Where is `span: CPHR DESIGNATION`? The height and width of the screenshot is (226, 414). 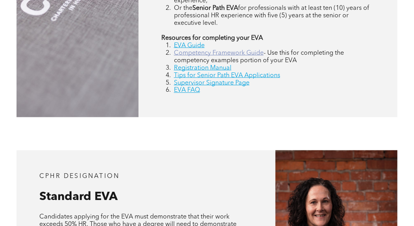
span: CPHR DESIGNATION is located at coordinates (80, 177).